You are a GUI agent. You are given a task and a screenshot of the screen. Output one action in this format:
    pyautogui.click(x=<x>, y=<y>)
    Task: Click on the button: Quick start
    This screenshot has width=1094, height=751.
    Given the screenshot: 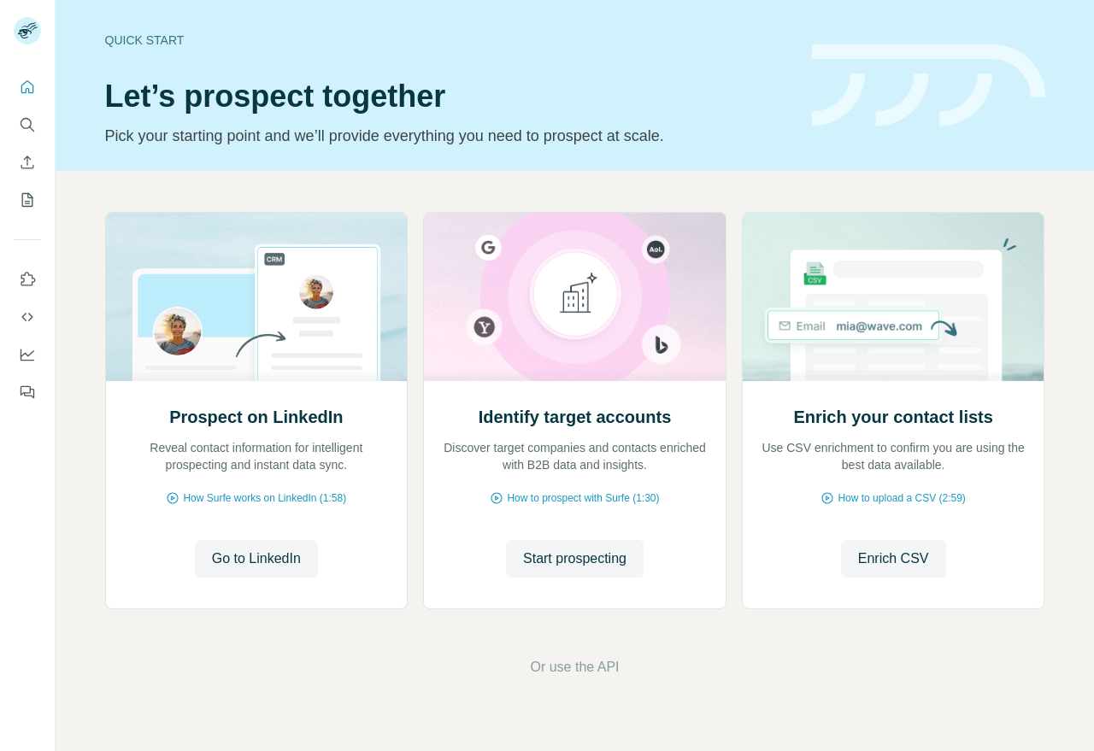 What is the action you would take?
    pyautogui.click(x=27, y=87)
    